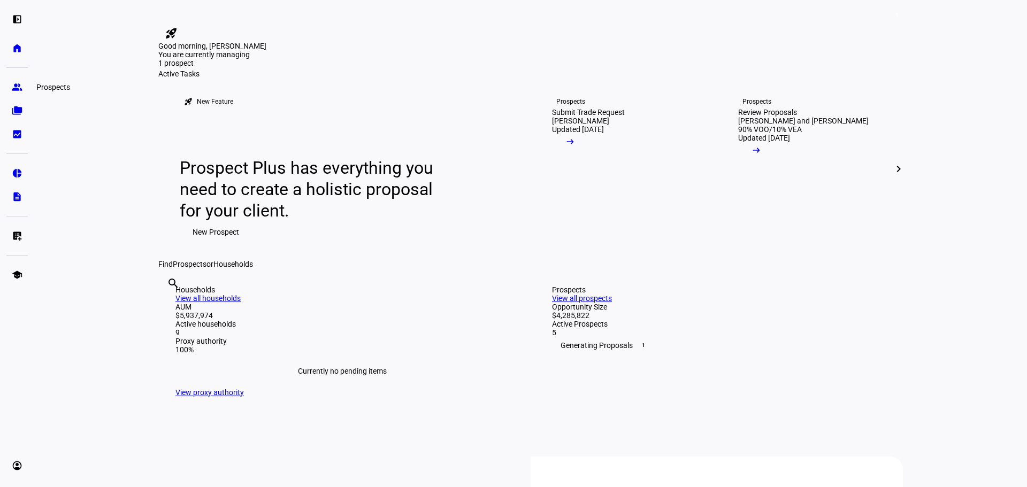  What do you see at coordinates (342, 371) in the screenshot?
I see `div: Currently no pending items` at bounding box center [342, 371].